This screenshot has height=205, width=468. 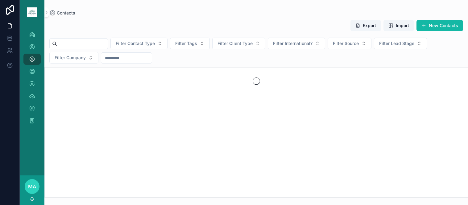 I want to click on span: Import, so click(x=402, y=26).